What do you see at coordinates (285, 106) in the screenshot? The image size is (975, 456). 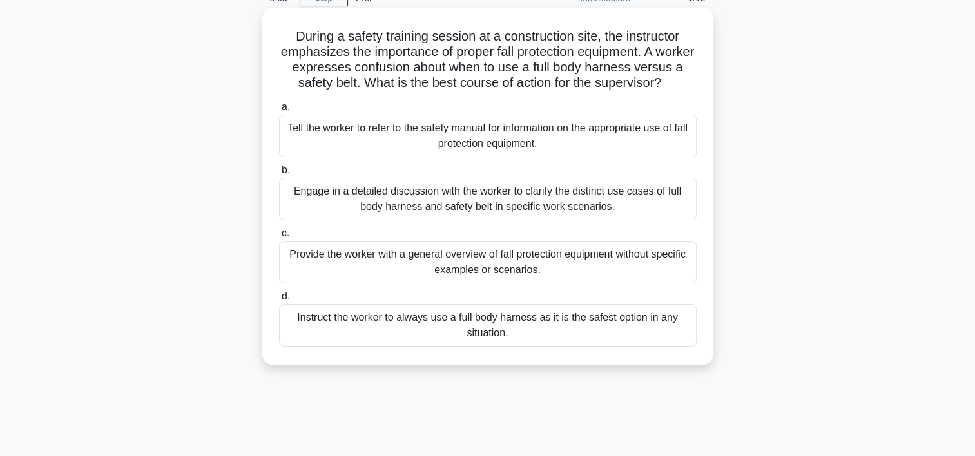 I see `span: a.` at bounding box center [285, 106].